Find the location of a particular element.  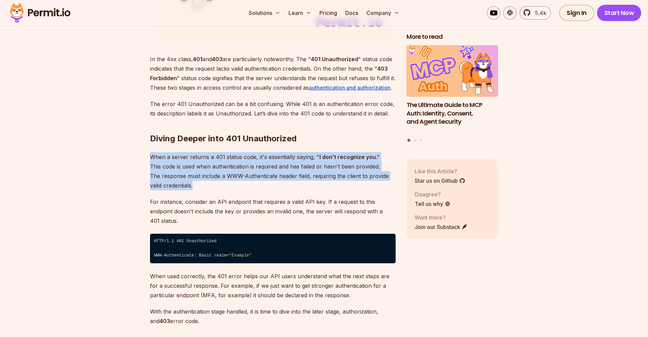

h3: The Ultimate Guide to MCP Auth: Identity, Consent, and Agent Security is located at coordinates (452, 113).